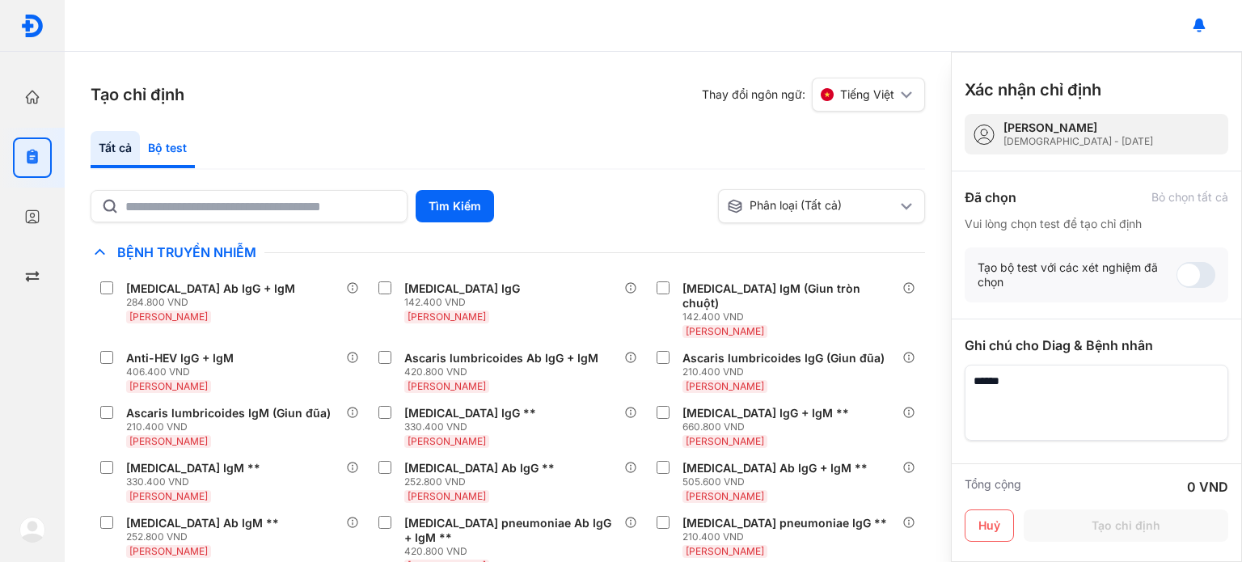 This screenshot has height=562, width=1242. Describe the element at coordinates (1097, 345) in the screenshot. I see `div: Ghi chú cho Diag & Bệnh nhân` at that location.